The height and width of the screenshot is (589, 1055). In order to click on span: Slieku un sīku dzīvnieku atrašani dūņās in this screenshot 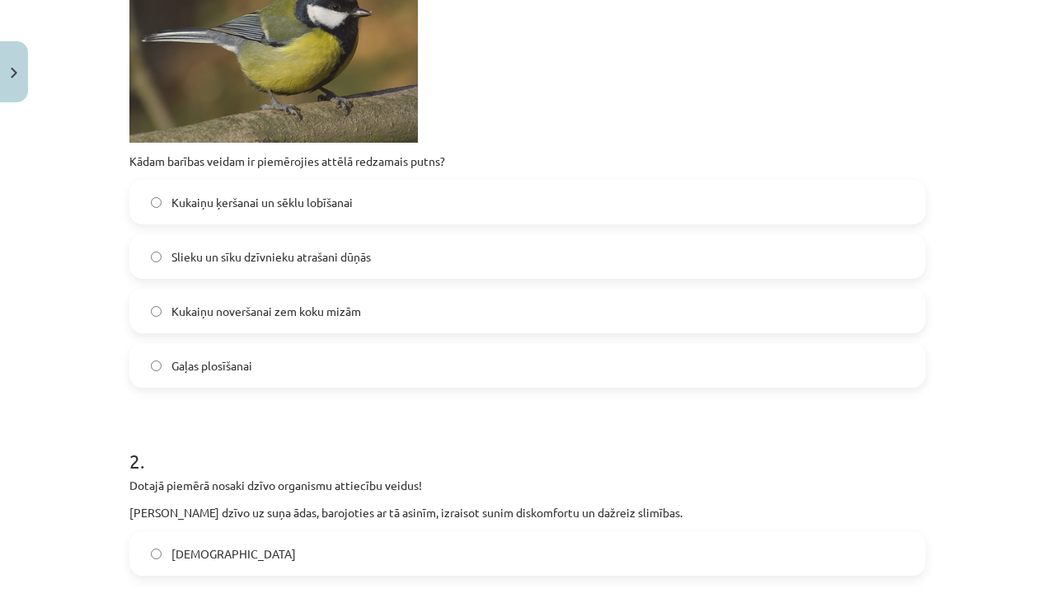, I will do `click(271, 256)`.